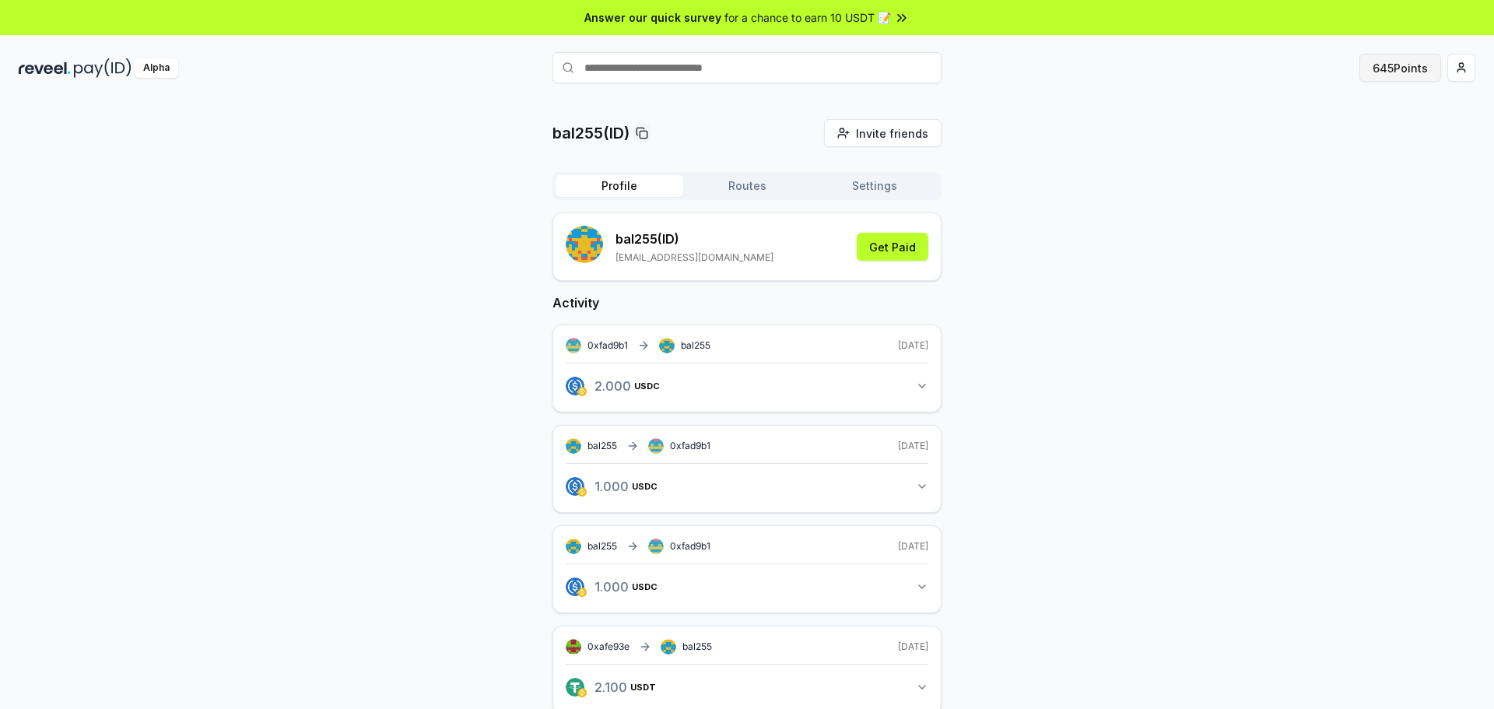 Image resolution: width=1494 pixels, height=709 pixels. I want to click on span: Answer our quick survey, so click(653, 17).